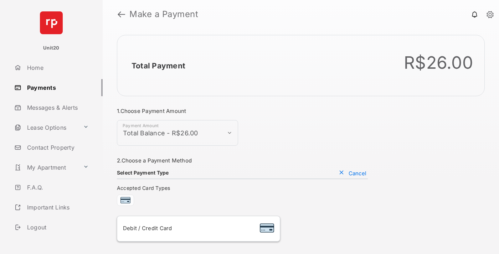  I want to click on a: My Apartment, so click(46, 168).